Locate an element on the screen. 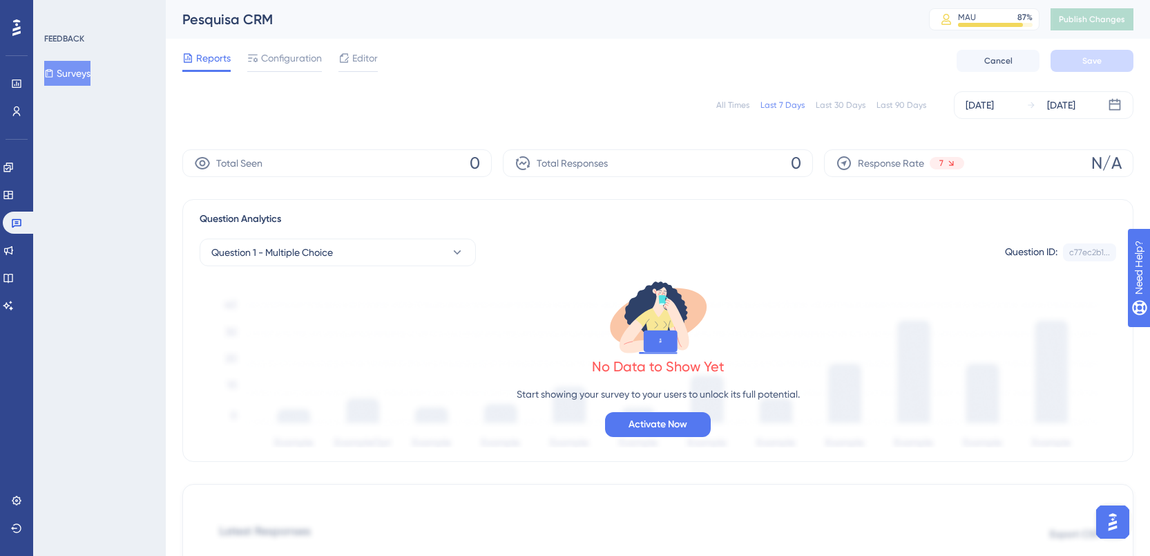 This screenshot has height=556, width=1150. button: Save is located at coordinates (1092, 61).